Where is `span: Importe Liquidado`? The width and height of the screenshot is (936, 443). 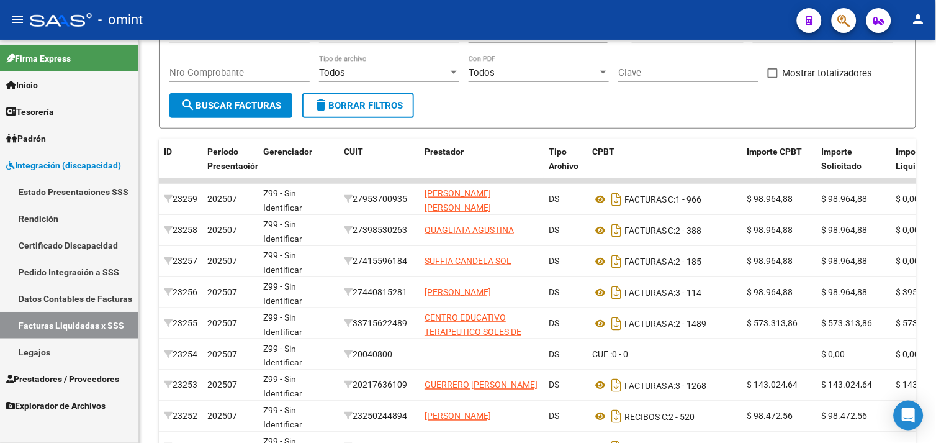 span: Importe Liquidado is located at coordinates (916, 158).